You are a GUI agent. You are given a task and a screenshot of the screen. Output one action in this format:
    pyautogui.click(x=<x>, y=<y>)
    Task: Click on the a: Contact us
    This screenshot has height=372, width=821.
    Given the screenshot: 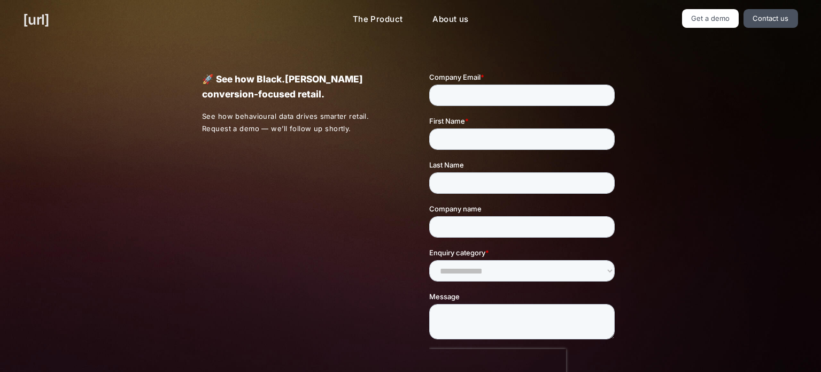 What is the action you would take?
    pyautogui.click(x=771, y=18)
    